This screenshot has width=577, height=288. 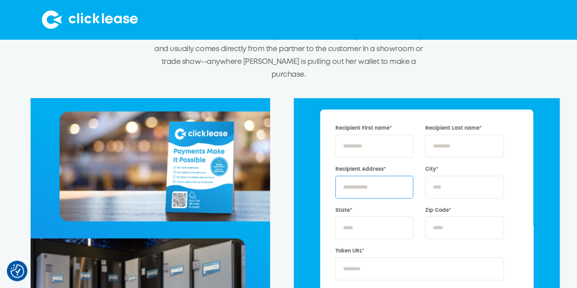 What do you see at coordinates (17, 271) in the screenshot?
I see `img: Revisit consent button` at bounding box center [17, 271].